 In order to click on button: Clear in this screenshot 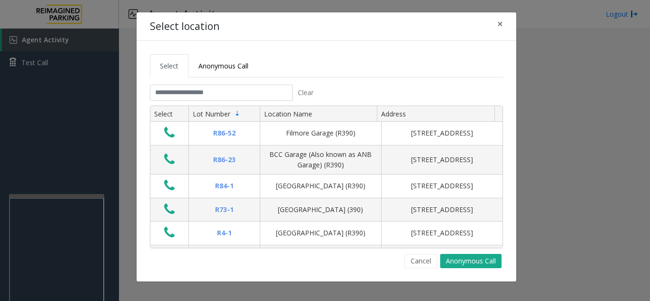, I will do `click(306, 93)`.